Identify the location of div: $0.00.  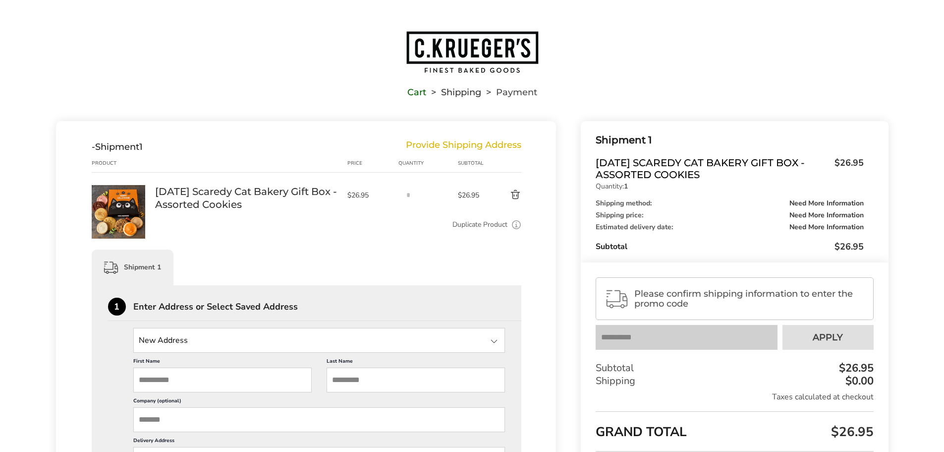
(859, 381).